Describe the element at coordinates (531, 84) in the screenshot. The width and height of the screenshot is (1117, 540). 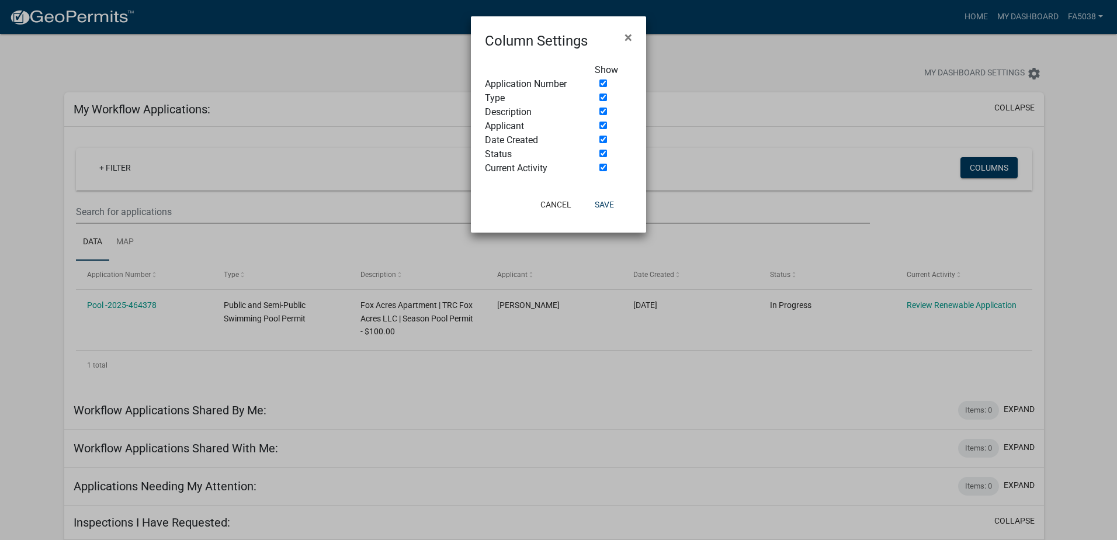
I see `div: Application Number` at that location.